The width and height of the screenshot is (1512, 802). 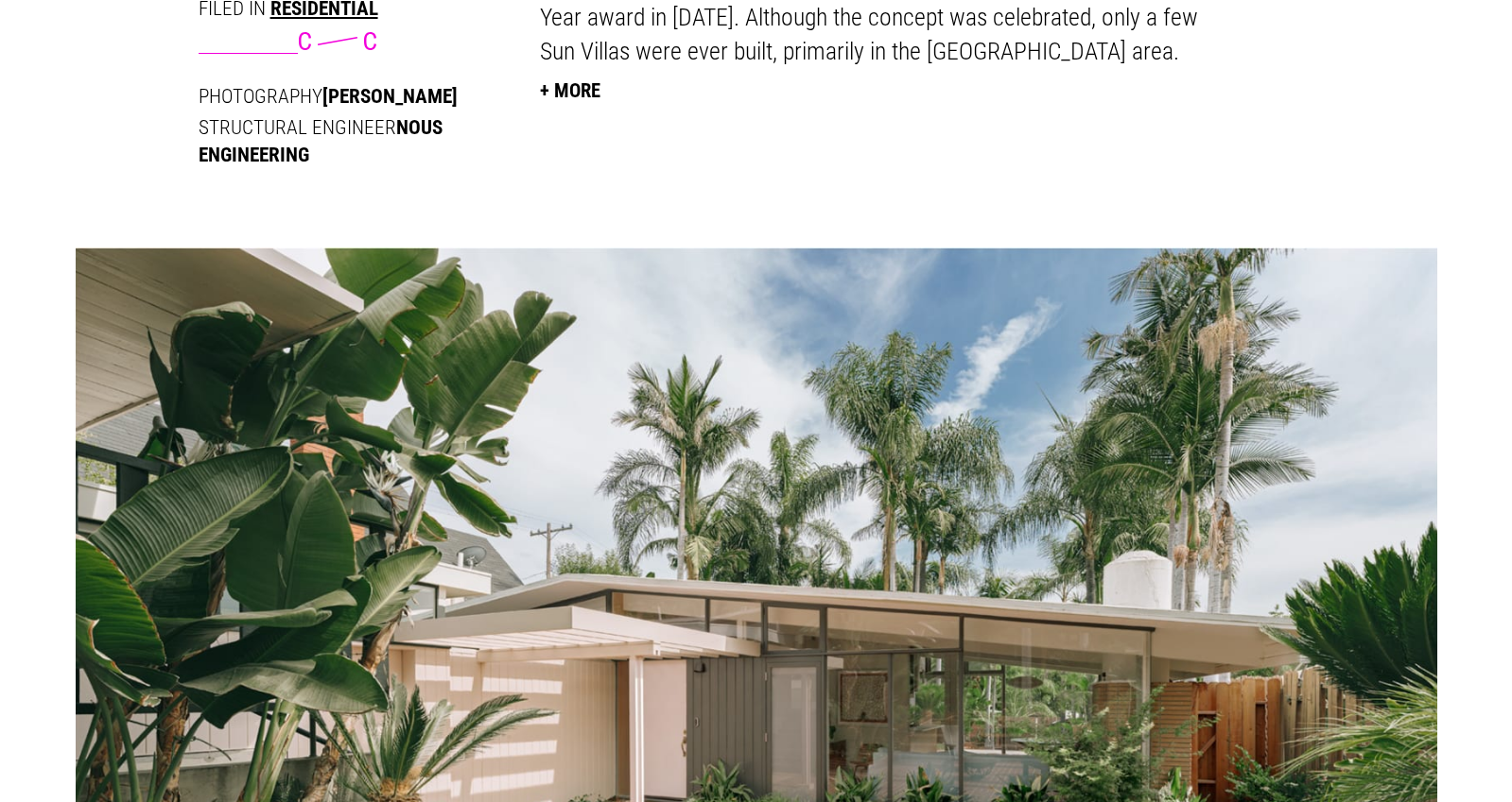 What do you see at coordinates (331, 141) in the screenshot?
I see `li: Structural Engineer` at bounding box center [331, 141].